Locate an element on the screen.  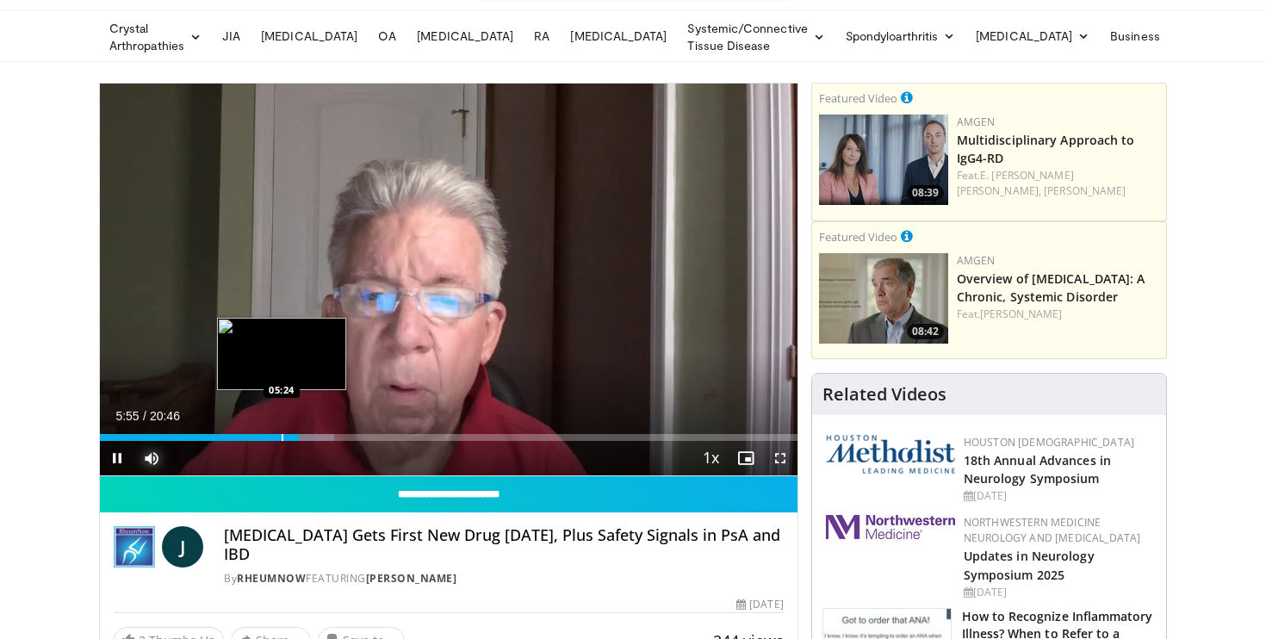
img: RheumNow is located at coordinates (134, 547).